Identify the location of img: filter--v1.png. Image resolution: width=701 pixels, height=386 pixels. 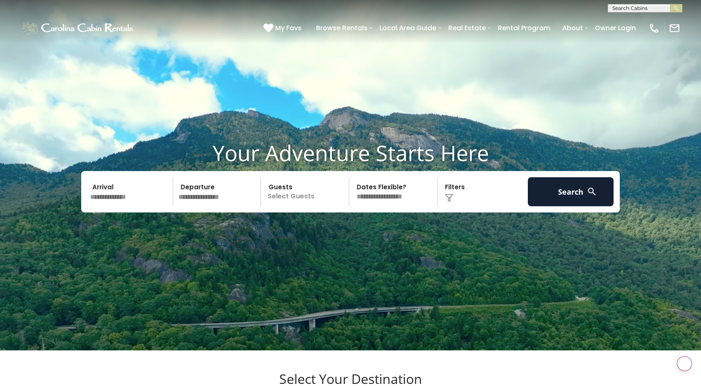
(449, 198).